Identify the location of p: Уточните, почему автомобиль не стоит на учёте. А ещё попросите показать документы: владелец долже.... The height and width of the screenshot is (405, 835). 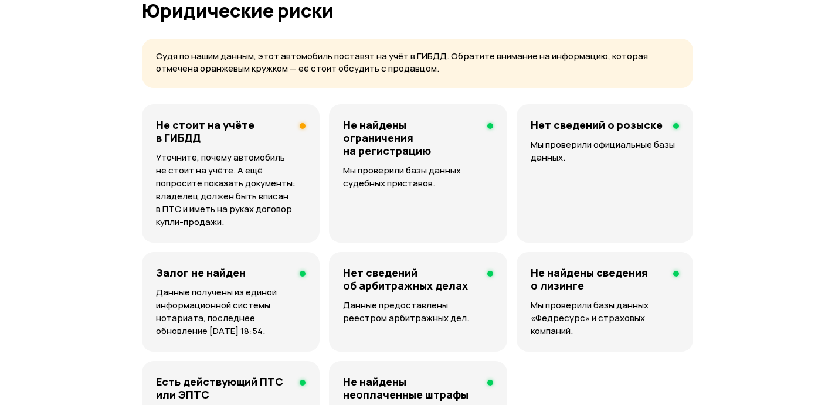
(230, 190).